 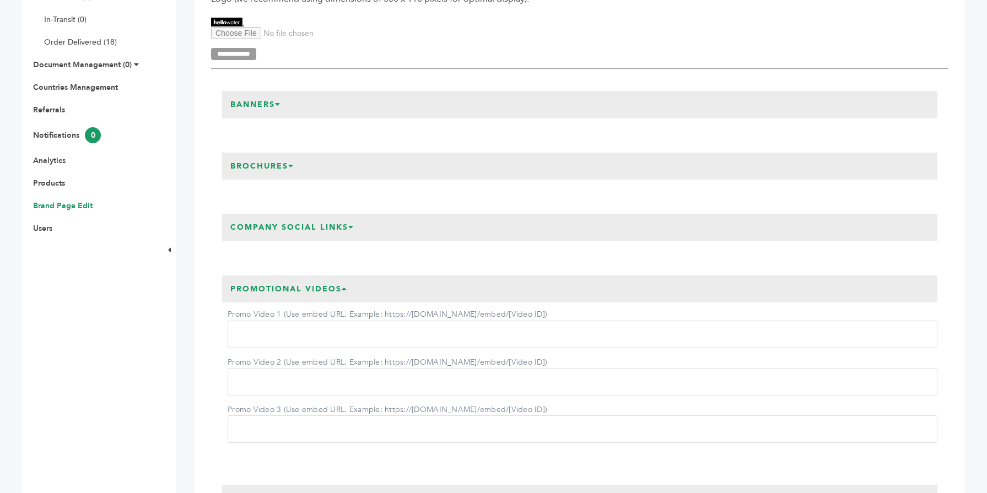 What do you see at coordinates (75, 87) in the screenshot?
I see `a: Countries Management` at bounding box center [75, 87].